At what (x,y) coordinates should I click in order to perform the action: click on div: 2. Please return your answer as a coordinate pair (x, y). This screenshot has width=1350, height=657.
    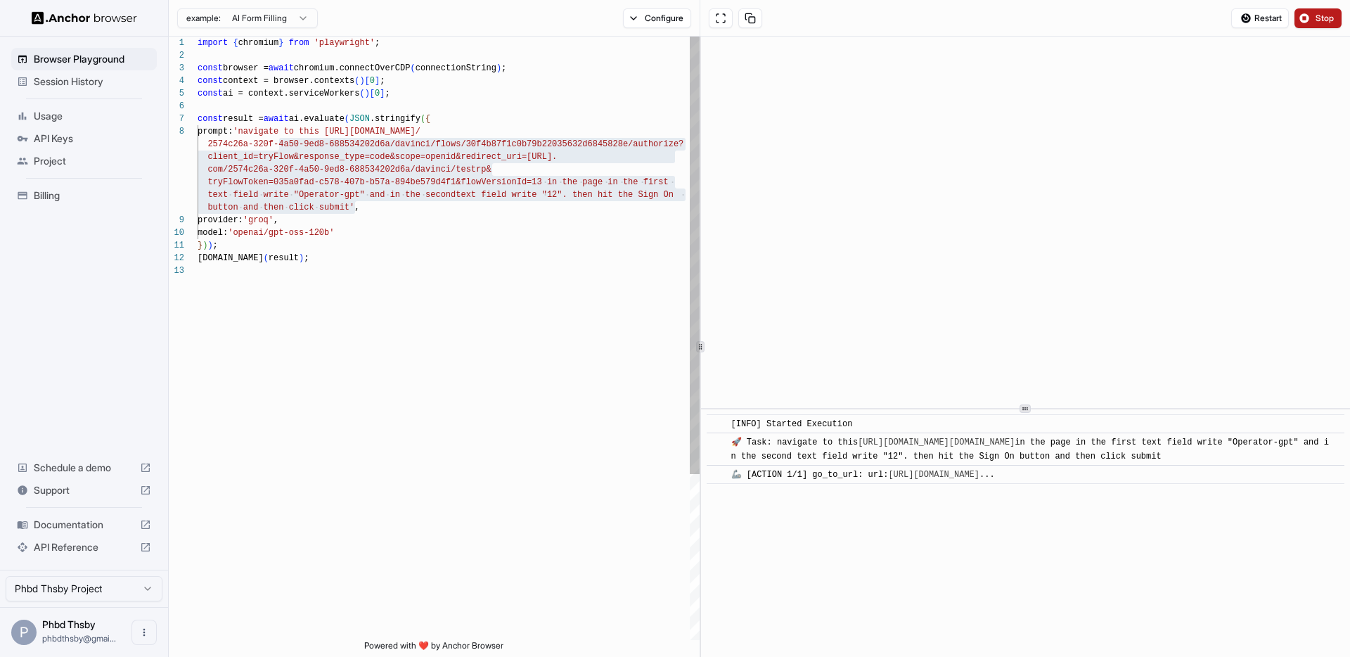
    Looking at the image, I should click on (176, 56).